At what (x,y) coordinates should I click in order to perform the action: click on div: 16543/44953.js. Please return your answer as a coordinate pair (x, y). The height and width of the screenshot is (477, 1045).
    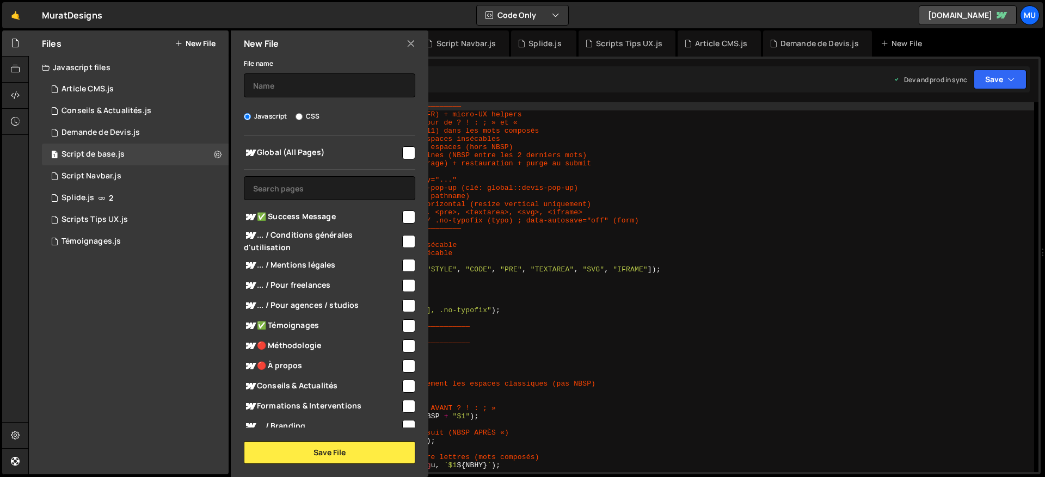
    Looking at the image, I should click on (135, 111).